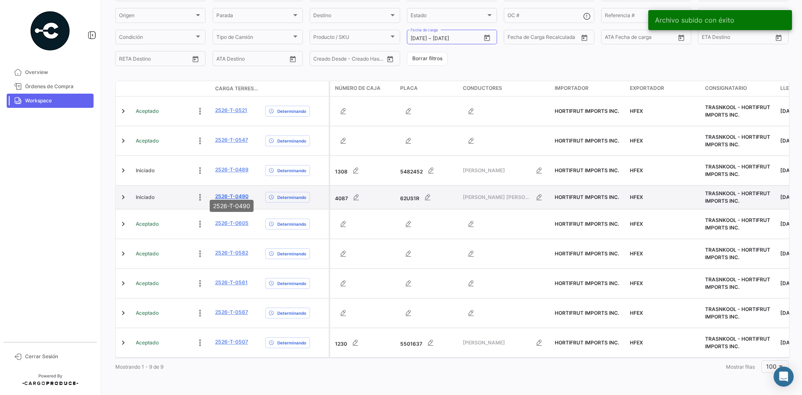 The height and width of the screenshot is (395, 802). Describe the element at coordinates (172, 89) in the screenshot. I see `datatable-header-cell: Estado` at that location.